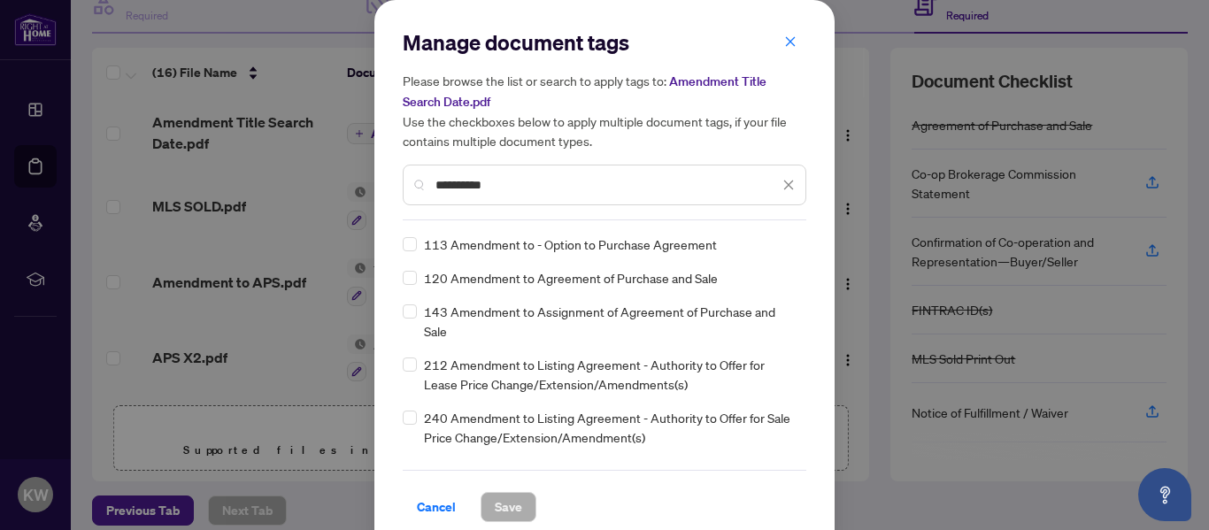 This screenshot has height=530, width=1209. I want to click on span: 212 Amendment to Listing Agreement - Authority to Offer for Lease Price Change/Extension/Amendmen..., so click(610, 374).